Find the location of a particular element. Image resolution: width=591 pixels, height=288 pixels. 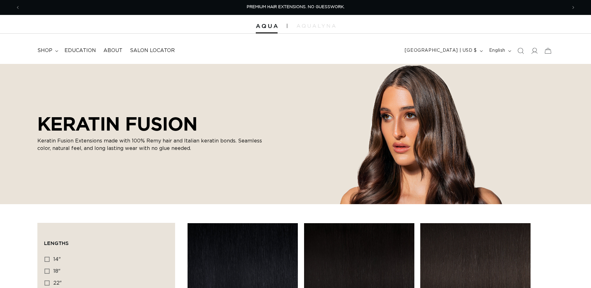

span: Salon Locator is located at coordinates (152, 50).